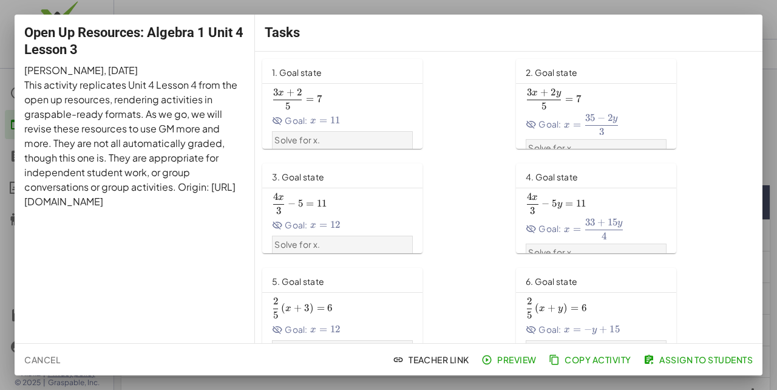 This screenshot has height=390, width=777. What do you see at coordinates (135, 143) in the screenshot?
I see `p: This activity replicates Unit 4 Lesson 4 from the open up resources, rendering activities in gras...` at bounding box center [135, 143].